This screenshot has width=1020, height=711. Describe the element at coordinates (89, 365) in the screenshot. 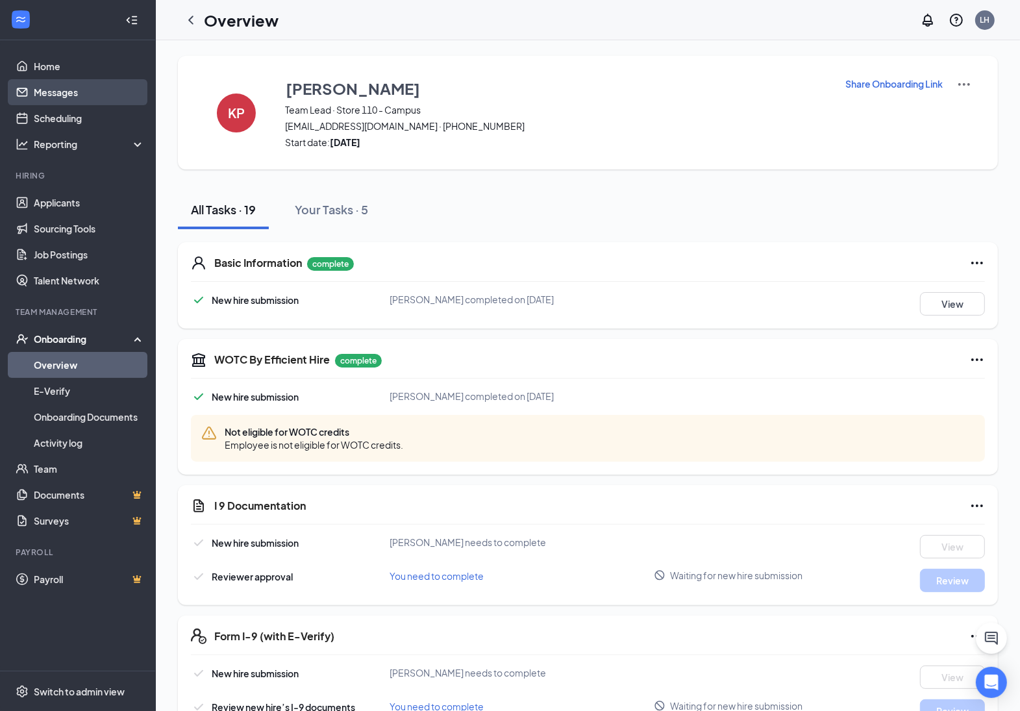

I see `a: Overview` at that location.